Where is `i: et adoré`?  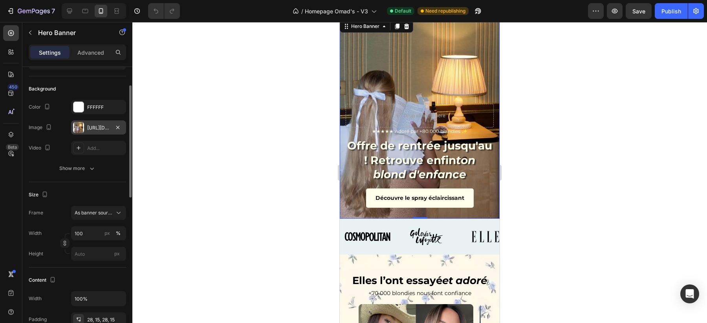
i: et adoré is located at coordinates (125, 258).